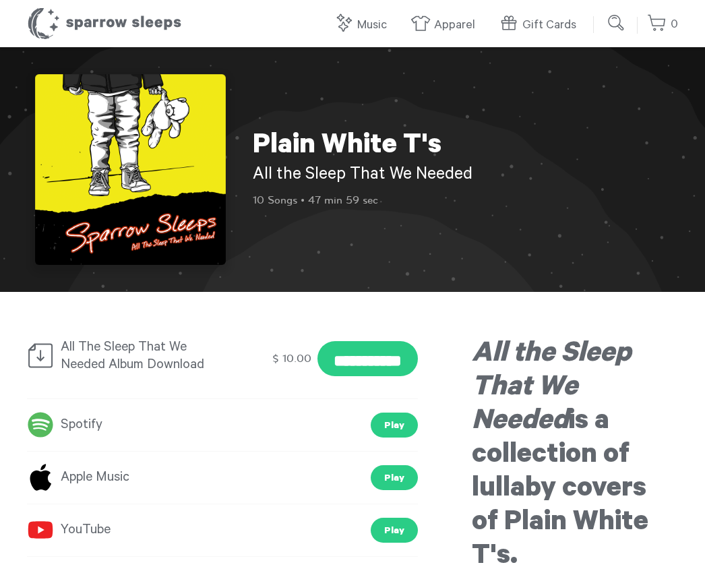 The height and width of the screenshot is (569, 705). Describe the element at coordinates (374, 200) in the screenshot. I see `p: 10 Songs • 47 min 59 sec` at that location.